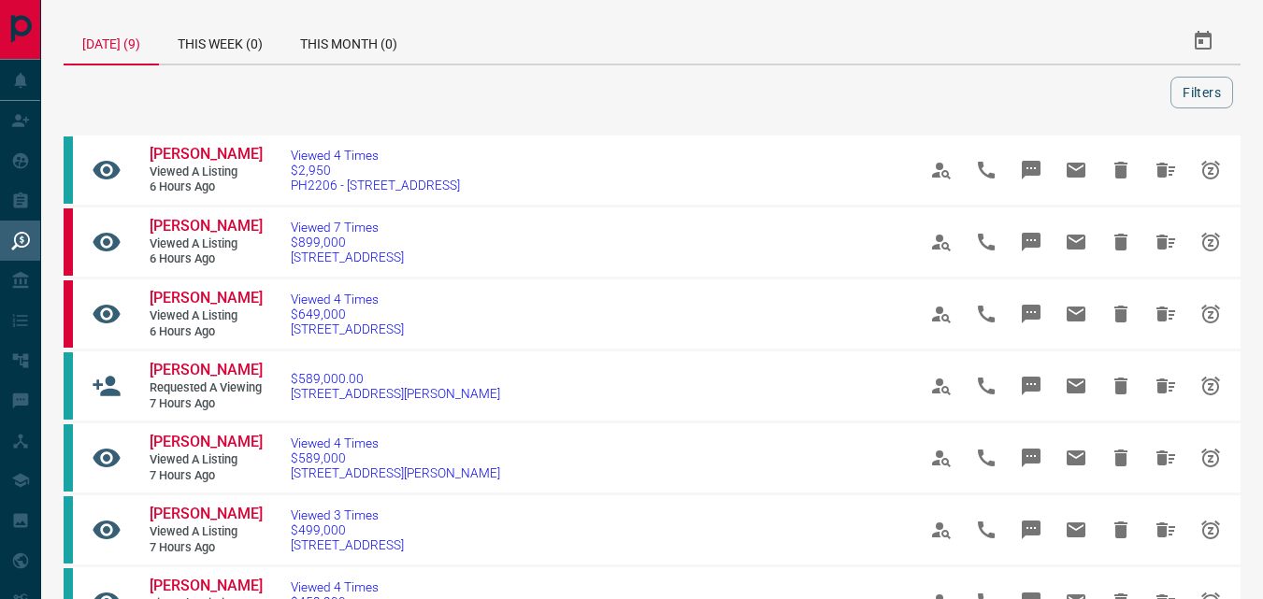 The image size is (1263, 599). Describe the element at coordinates (347, 530) in the screenshot. I see `span: $499,000` at that location.